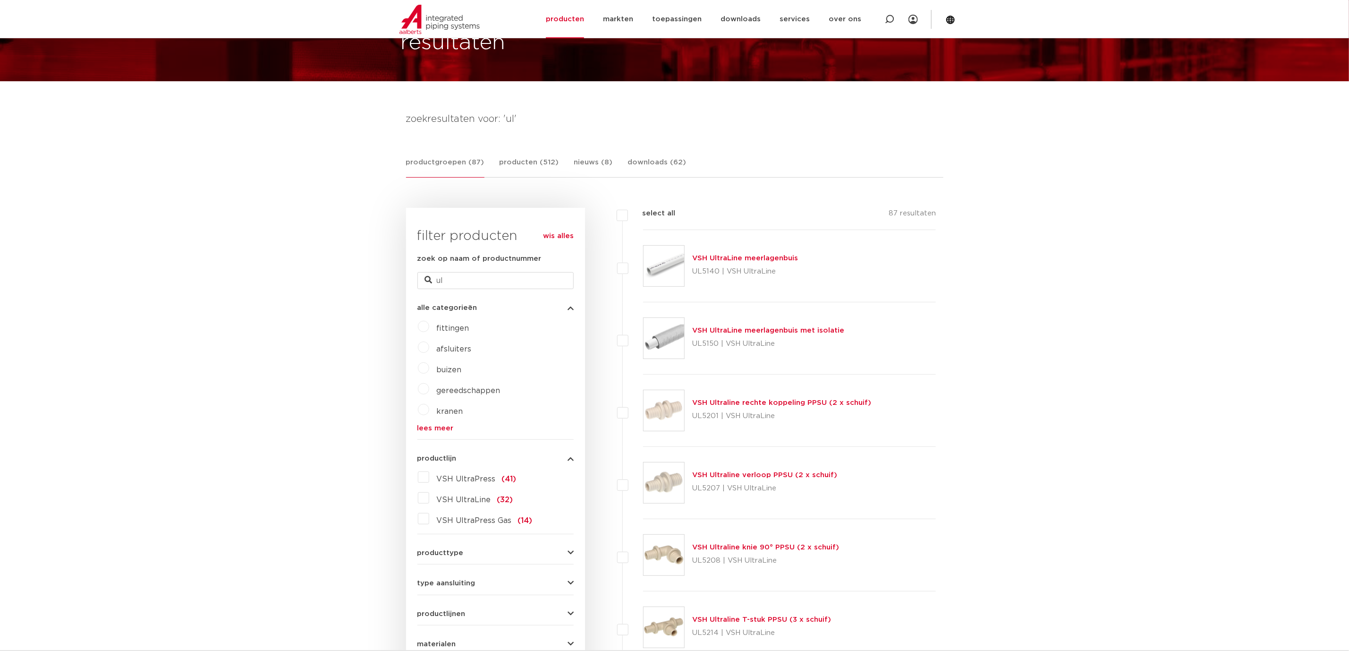 This screenshot has height=651, width=1349. What do you see at coordinates (652, 213) in the screenshot?
I see `label: select all` at bounding box center [652, 213].